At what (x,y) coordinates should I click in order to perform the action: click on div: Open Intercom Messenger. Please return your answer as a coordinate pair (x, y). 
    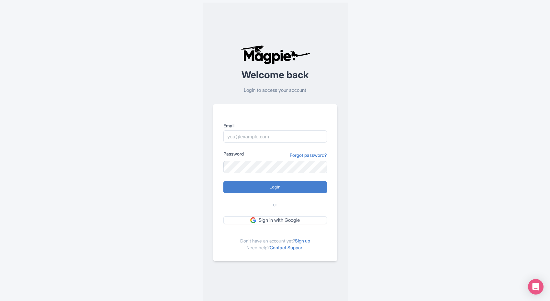
    Looking at the image, I should click on (536, 287).